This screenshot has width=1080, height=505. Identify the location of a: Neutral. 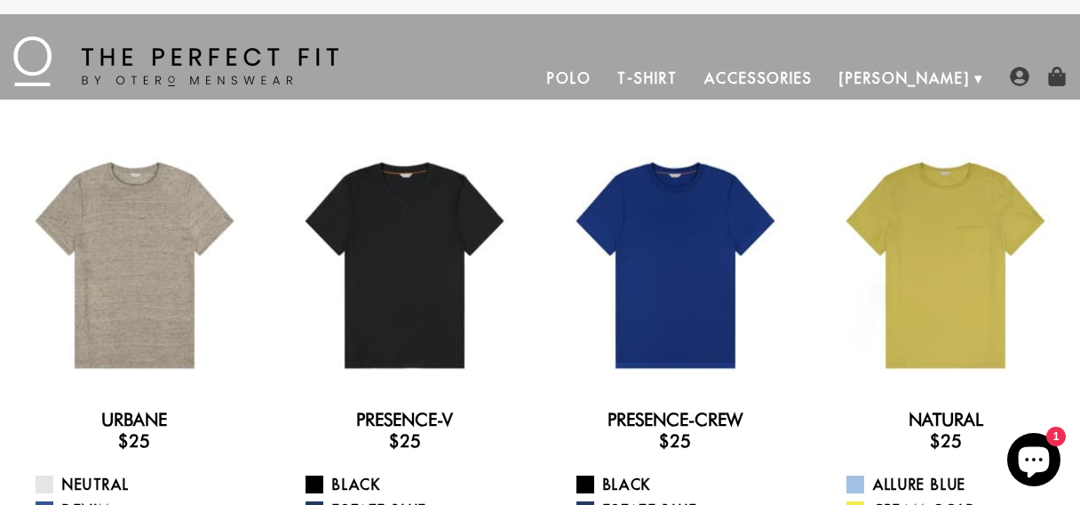
(146, 484).